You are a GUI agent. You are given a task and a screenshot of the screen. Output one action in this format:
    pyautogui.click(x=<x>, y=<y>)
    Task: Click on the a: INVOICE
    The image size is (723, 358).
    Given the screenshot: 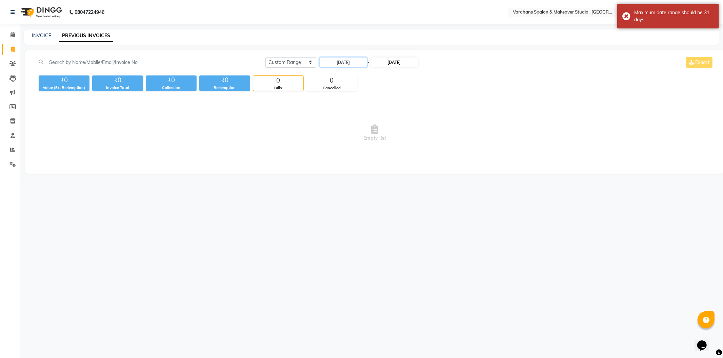 What is the action you would take?
    pyautogui.click(x=41, y=36)
    